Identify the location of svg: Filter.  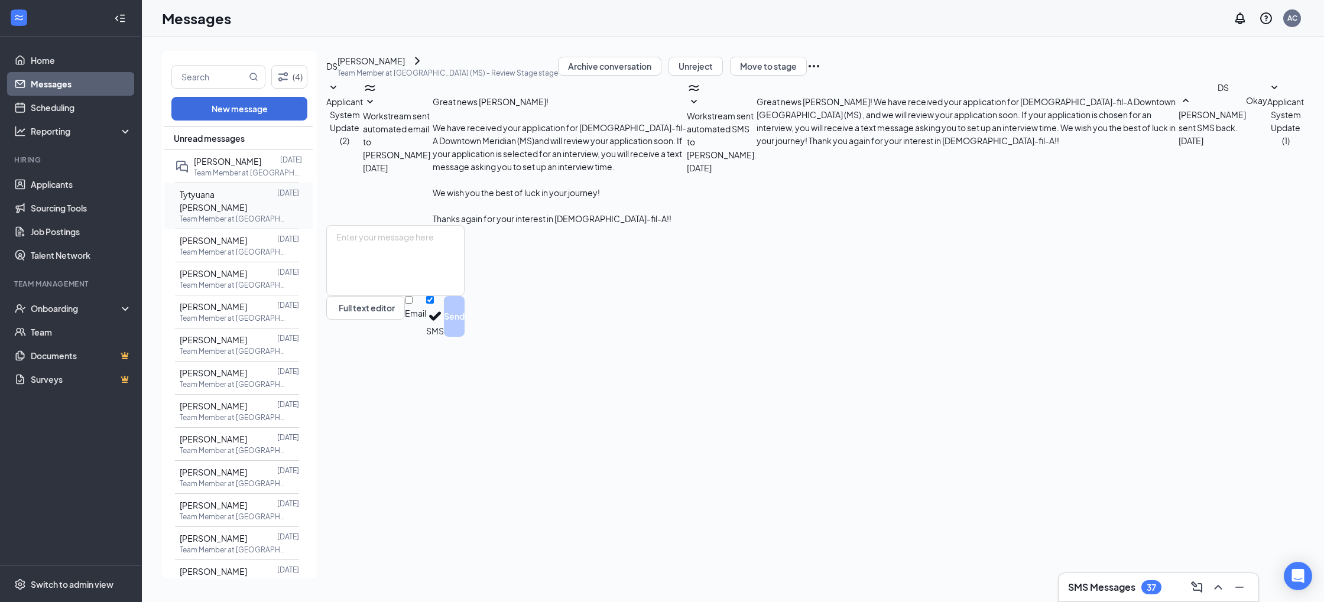
(283, 77).